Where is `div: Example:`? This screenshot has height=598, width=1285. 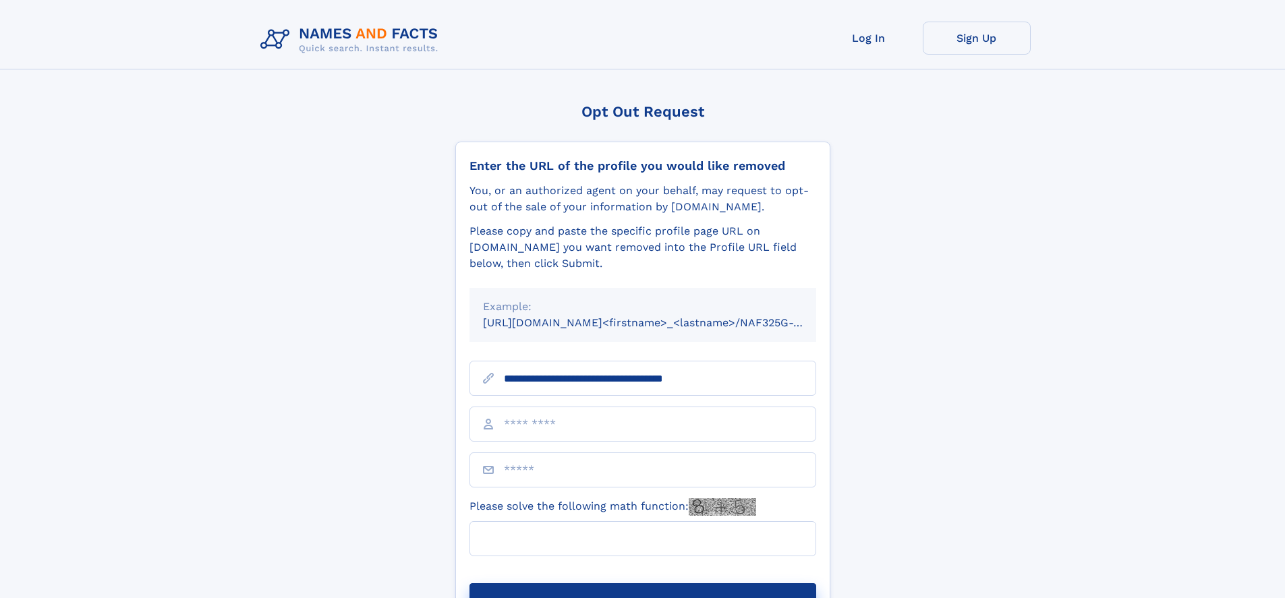 div: Example: is located at coordinates (643, 307).